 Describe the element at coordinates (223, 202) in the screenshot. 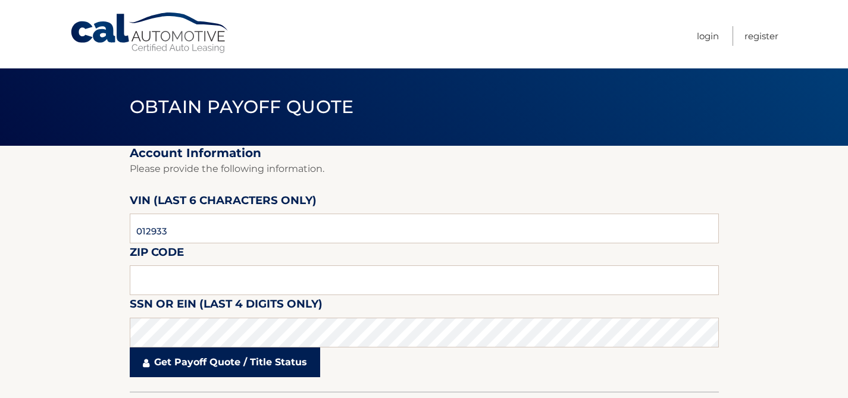

I see `label: VIN (last 6 characters only)` at that location.